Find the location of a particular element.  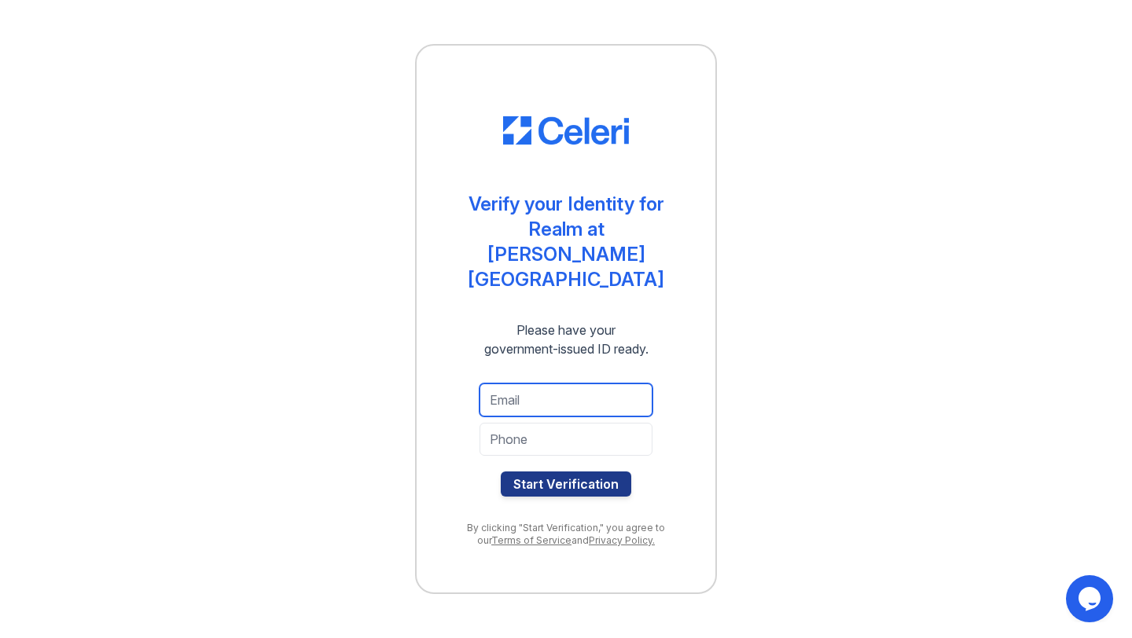

img: CE_Logo_Blue-a8612792a0a2168367f1c8372b55b34899dd931a85d93a1a3d3e32e68fde9ad4.png is located at coordinates (566, 130).